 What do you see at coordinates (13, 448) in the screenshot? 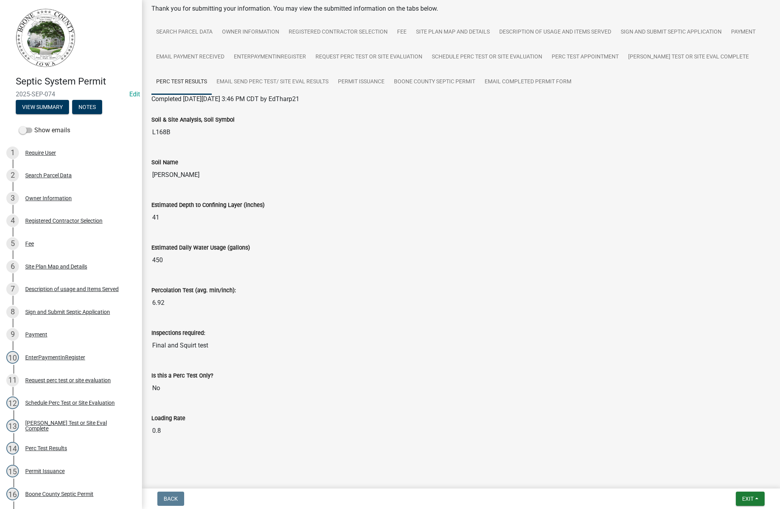
I see `div: 14` at bounding box center [13, 448].